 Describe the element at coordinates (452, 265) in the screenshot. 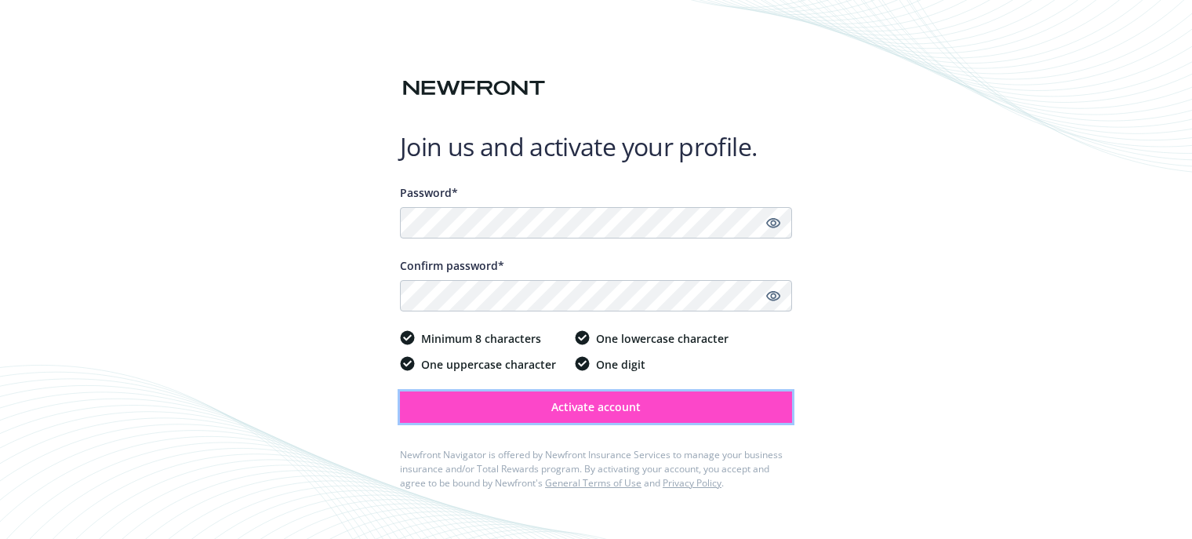

I see `span: Confirm password*` at that location.